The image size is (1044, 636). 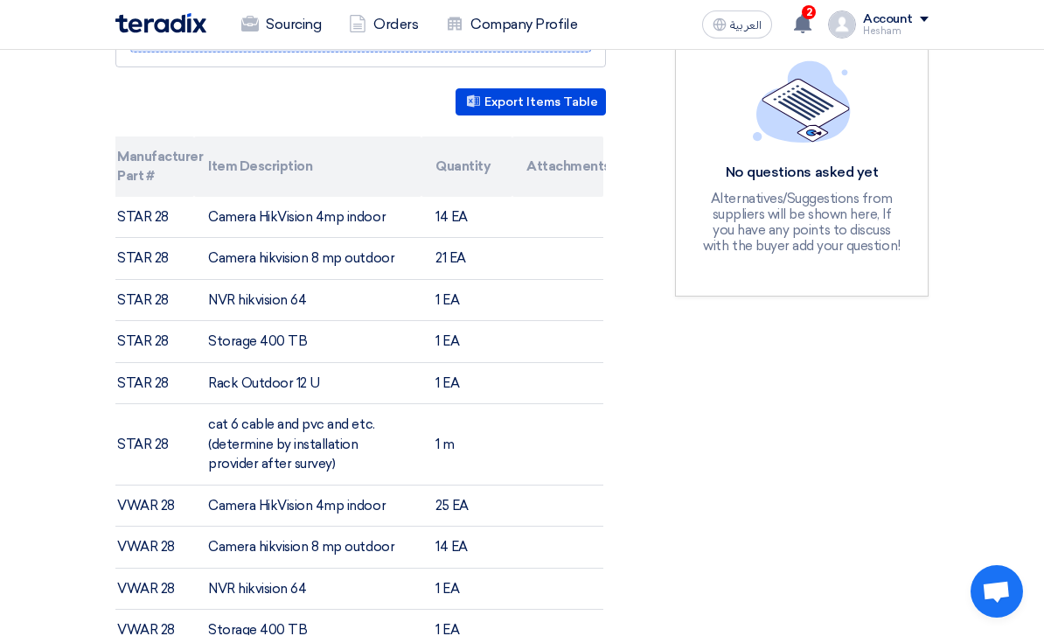 What do you see at coordinates (281, 25) in the screenshot?
I see `a: Sourcing` at bounding box center [281, 25].